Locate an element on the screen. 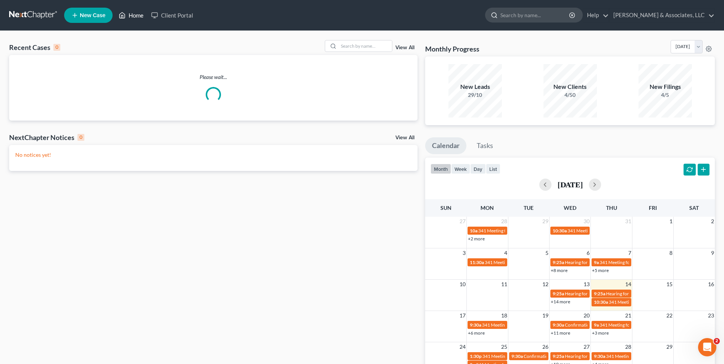  span: 11:30a is located at coordinates (477, 262).